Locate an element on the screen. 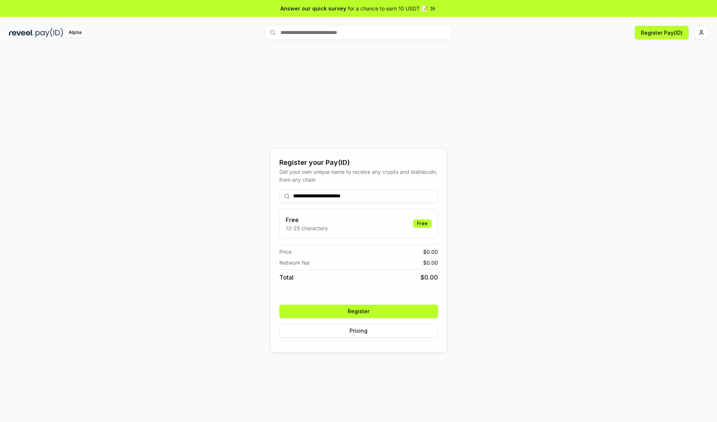 Image resolution: width=717 pixels, height=422 pixels. div: Get your own unique name to receive any crypto and stablecoin, from any chain is located at coordinates (359, 176).